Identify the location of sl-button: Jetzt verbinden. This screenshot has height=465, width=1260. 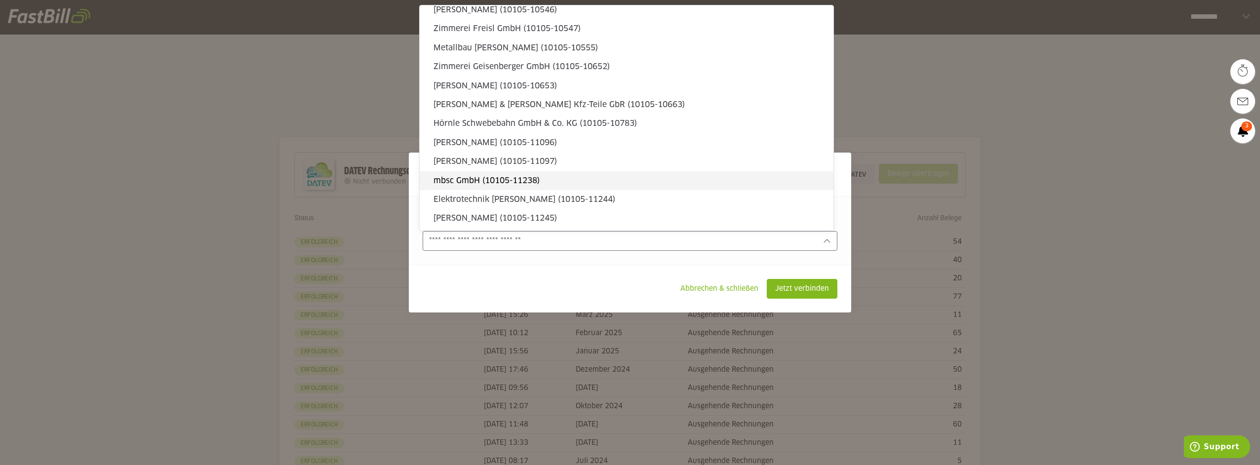
(802, 289).